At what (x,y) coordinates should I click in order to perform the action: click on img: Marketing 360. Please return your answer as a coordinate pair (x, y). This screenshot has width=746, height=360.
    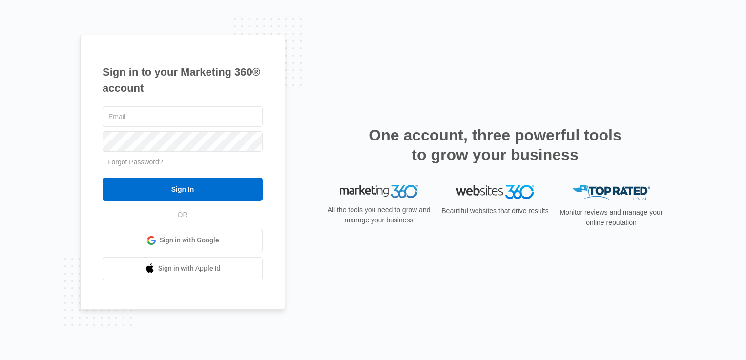
    Looking at the image, I should click on (379, 192).